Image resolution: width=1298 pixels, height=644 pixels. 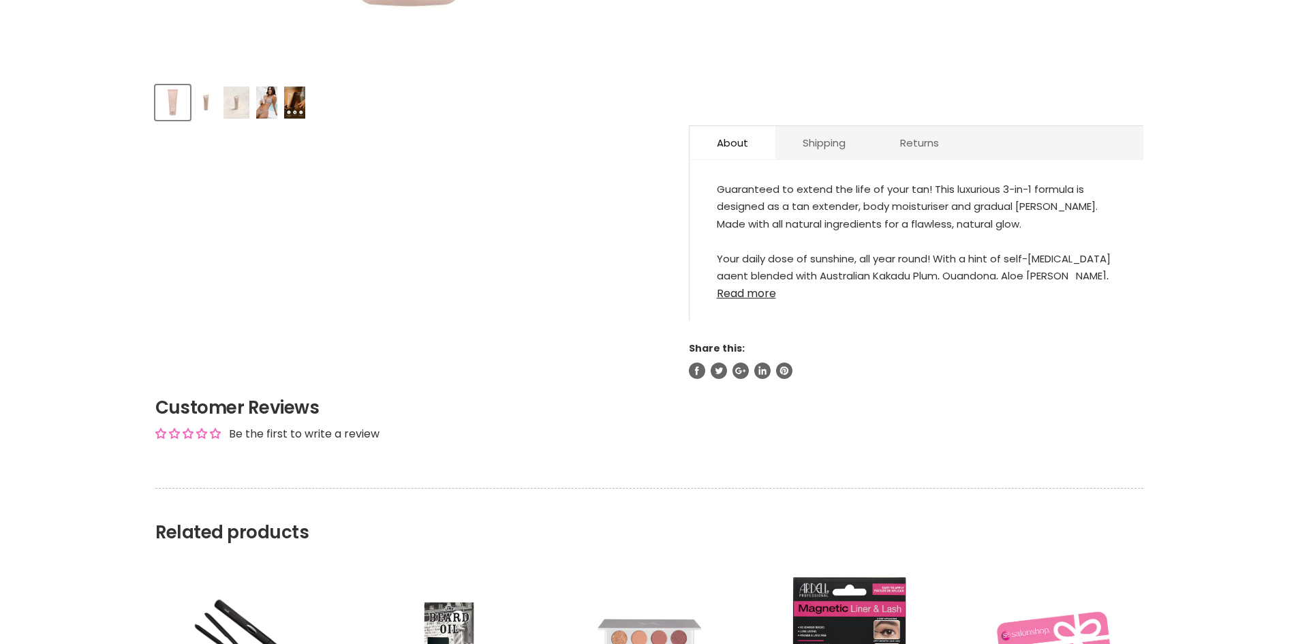 What do you see at coordinates (916, 290) in the screenshot?
I see `a: Read more` at bounding box center [916, 290].